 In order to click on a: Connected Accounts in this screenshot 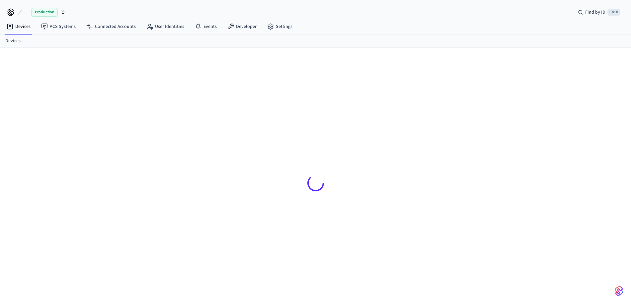, I will do `click(111, 27)`.